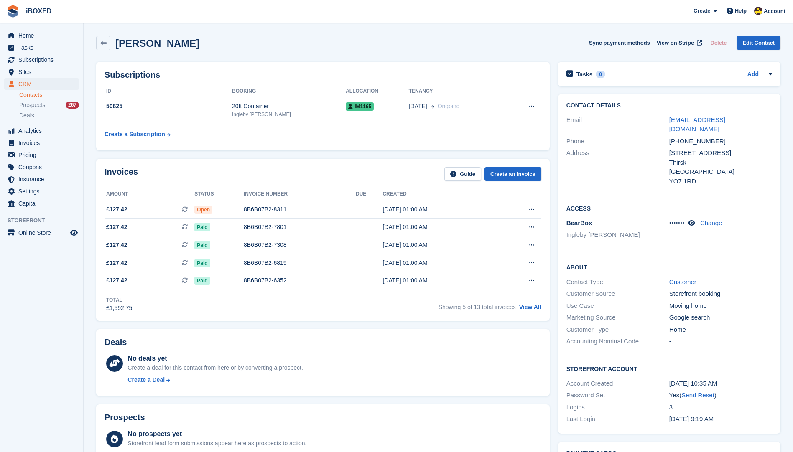 The height and width of the screenshot is (452, 793). What do you see at coordinates (721, 330) in the screenshot?
I see `div: Home` at bounding box center [721, 330].